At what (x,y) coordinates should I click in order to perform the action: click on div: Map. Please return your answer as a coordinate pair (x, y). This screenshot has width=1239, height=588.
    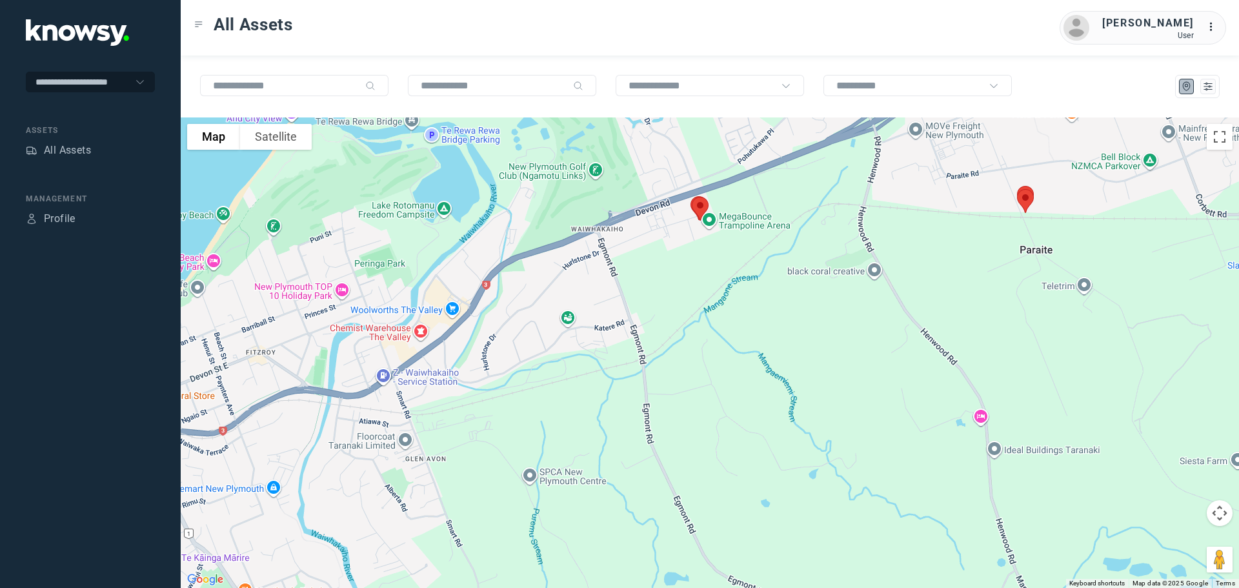
    Looking at the image, I should click on (1187, 87).